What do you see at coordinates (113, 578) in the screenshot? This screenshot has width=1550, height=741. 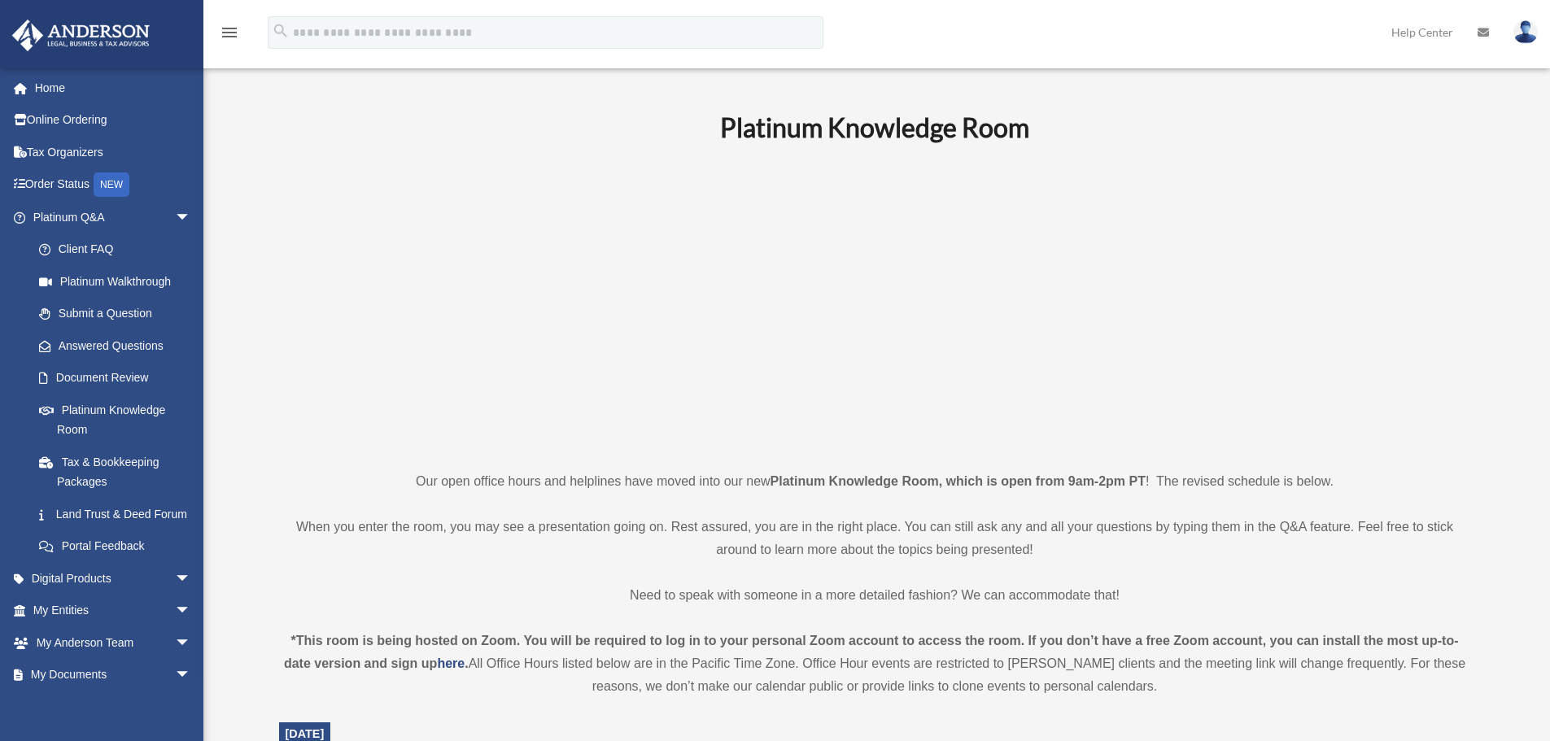 I see `a: Digital Productsarrow_drop_down` at bounding box center [113, 578].